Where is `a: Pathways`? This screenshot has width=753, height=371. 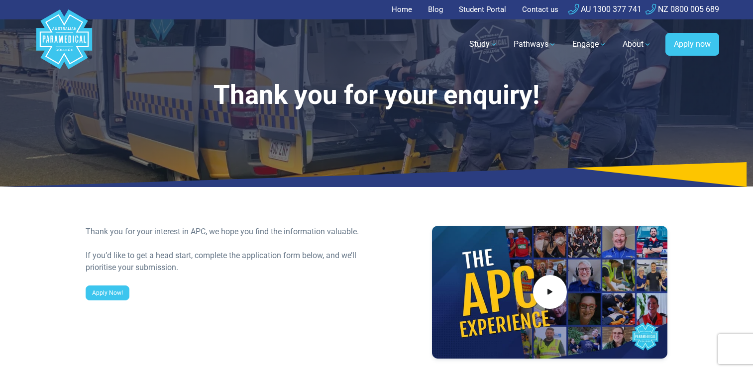
a: Pathways is located at coordinates (535, 44).